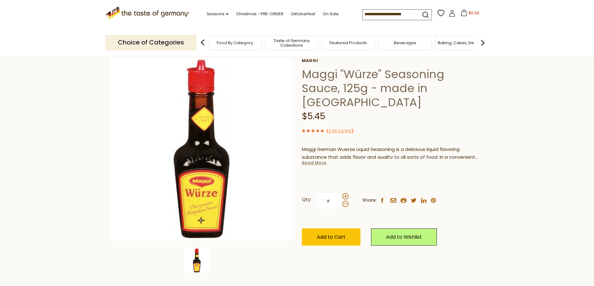  What do you see at coordinates (348, 43) in the screenshot?
I see `a: Featured Products` at bounding box center [348, 43].